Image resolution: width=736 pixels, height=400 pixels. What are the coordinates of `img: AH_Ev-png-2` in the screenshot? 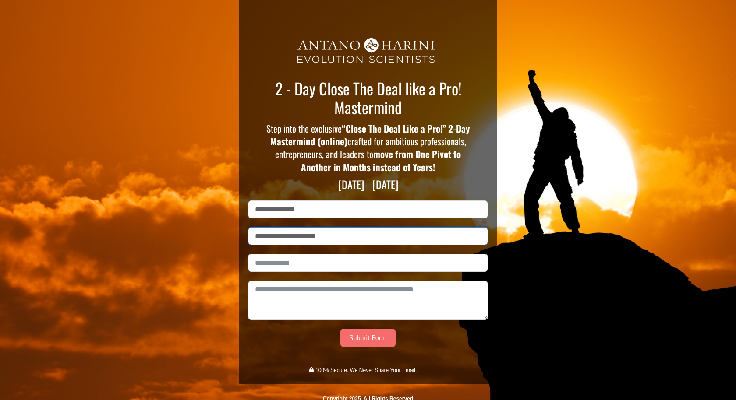 It's located at (368, 52).